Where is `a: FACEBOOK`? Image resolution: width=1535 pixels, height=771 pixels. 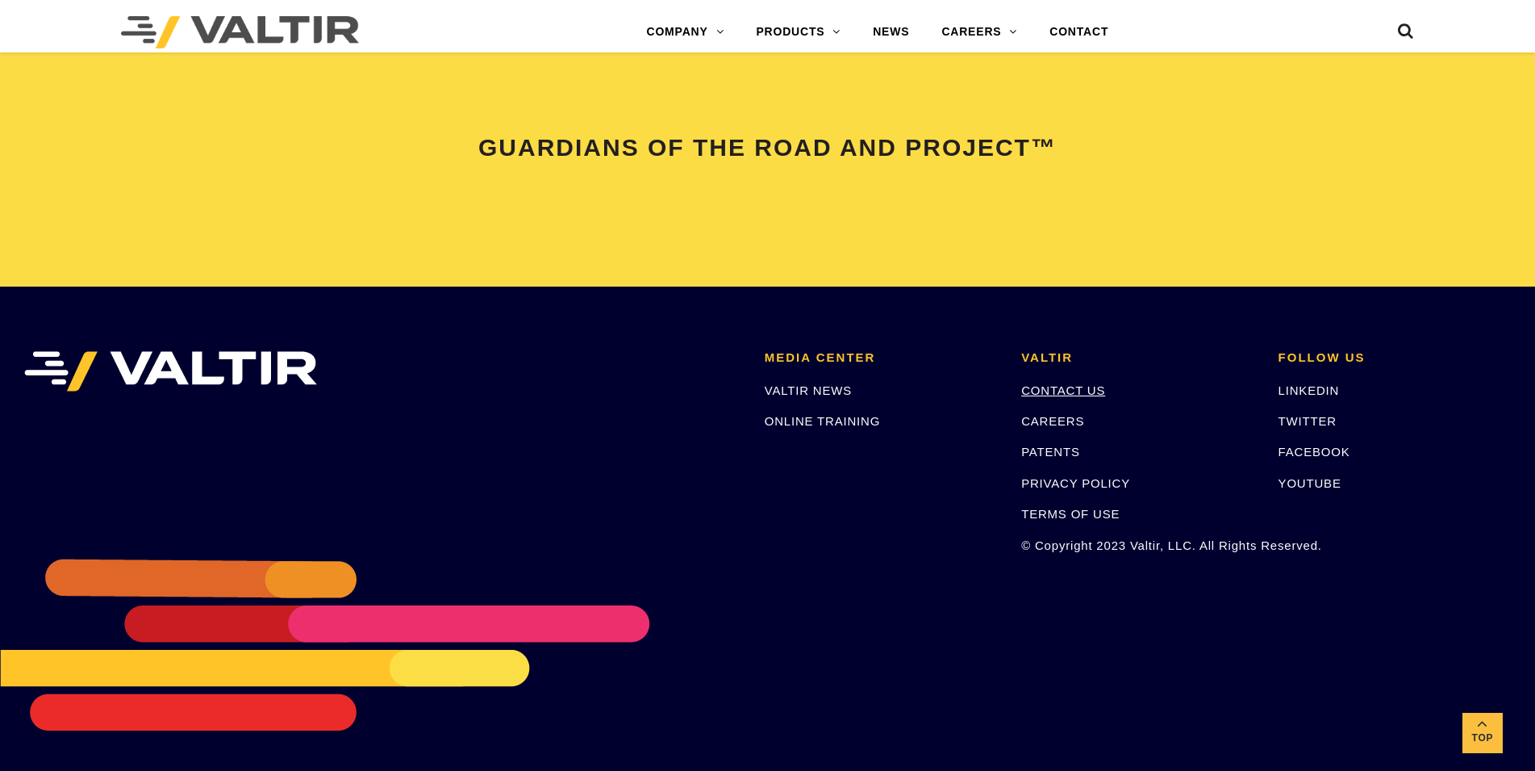
a: FACEBOOK is located at coordinates (1314, 451).